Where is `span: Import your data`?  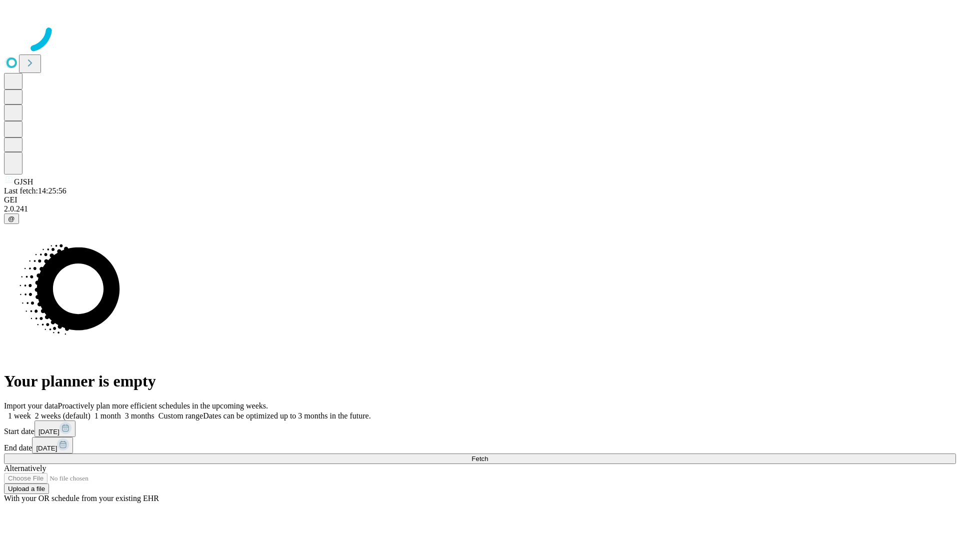 span: Import your data is located at coordinates (31, 405).